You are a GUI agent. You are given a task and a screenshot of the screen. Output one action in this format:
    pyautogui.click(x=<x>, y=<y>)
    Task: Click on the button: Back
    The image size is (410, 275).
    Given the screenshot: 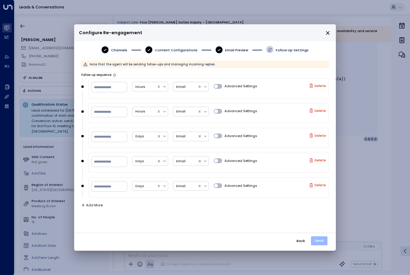 What is the action you would take?
    pyautogui.click(x=301, y=241)
    